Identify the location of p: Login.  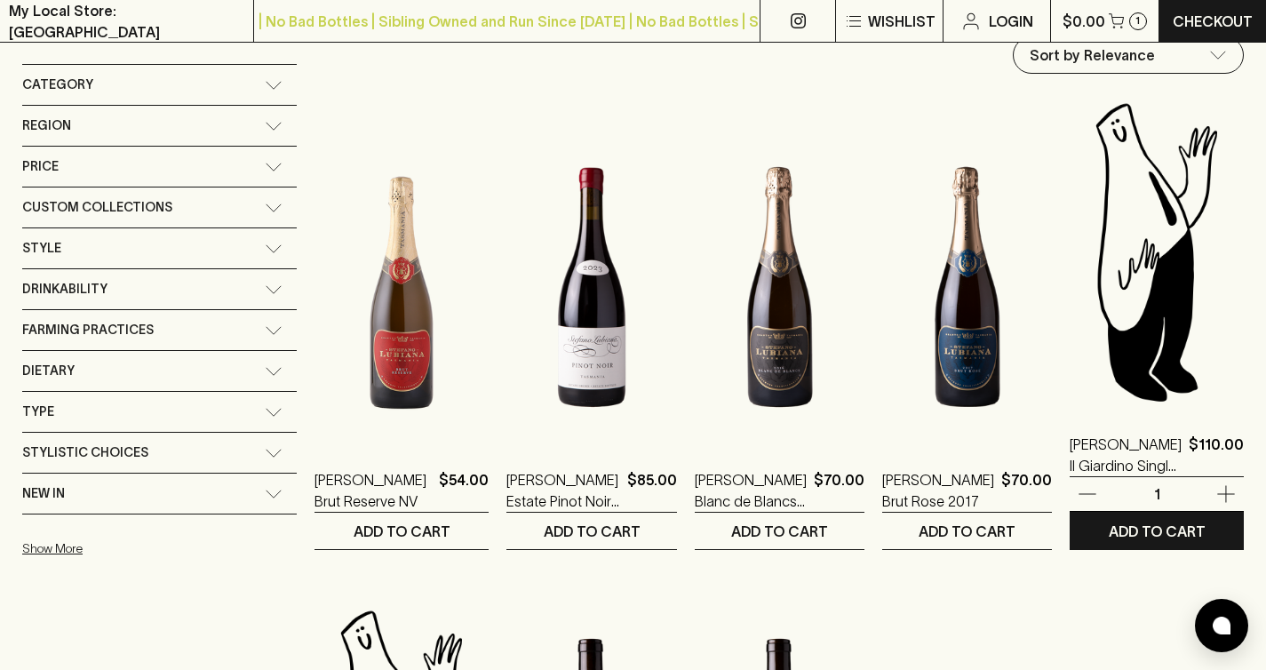
(1011, 21).